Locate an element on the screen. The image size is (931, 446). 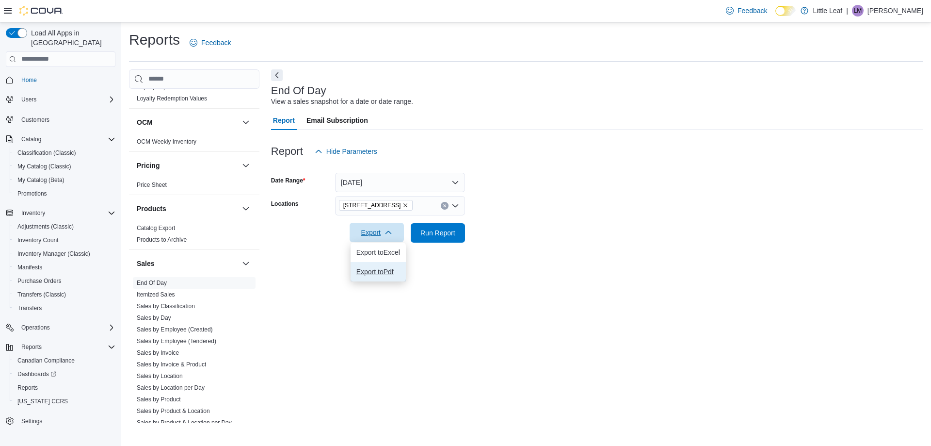
a: Sales by Invoice is located at coordinates (158, 352).